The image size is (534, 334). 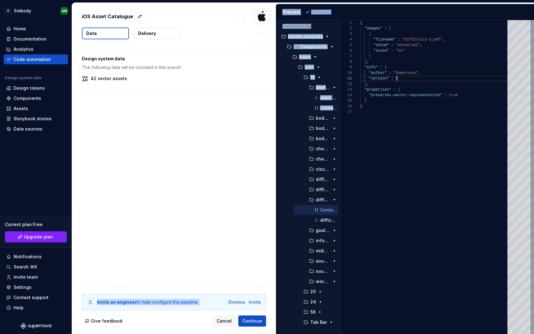 What do you see at coordinates (313, 77) in the screenshot?
I see `button: 16` at bounding box center [313, 77].